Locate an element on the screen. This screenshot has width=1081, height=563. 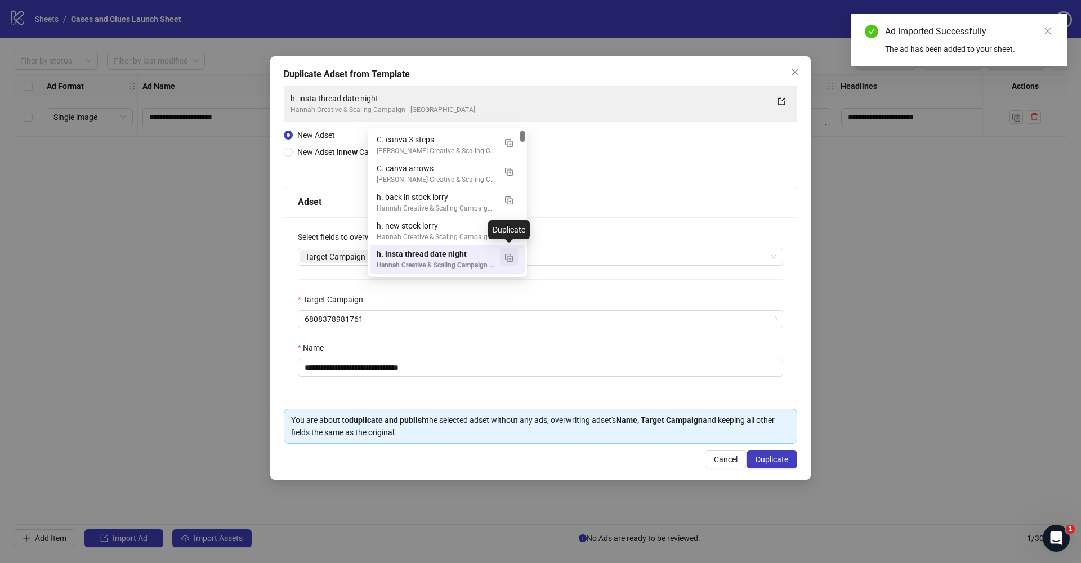
span: New Adset is located at coordinates (316, 135).